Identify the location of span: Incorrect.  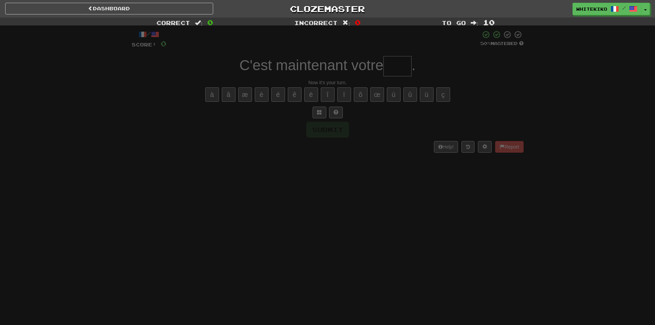
(316, 23).